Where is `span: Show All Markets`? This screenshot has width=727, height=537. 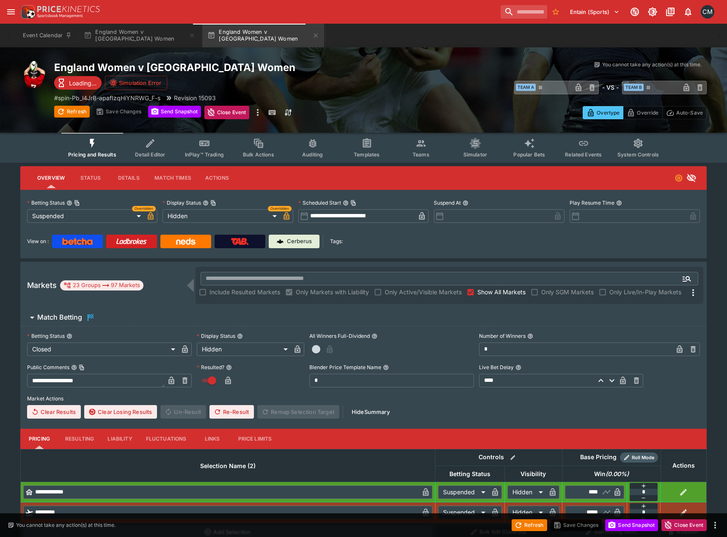
span: Show All Markets is located at coordinates (501, 292).